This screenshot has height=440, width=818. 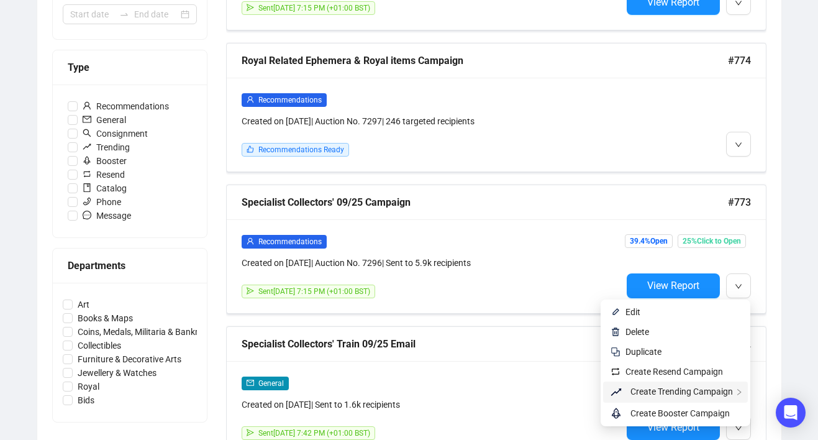 I want to click on input: End date, so click(x=156, y=14).